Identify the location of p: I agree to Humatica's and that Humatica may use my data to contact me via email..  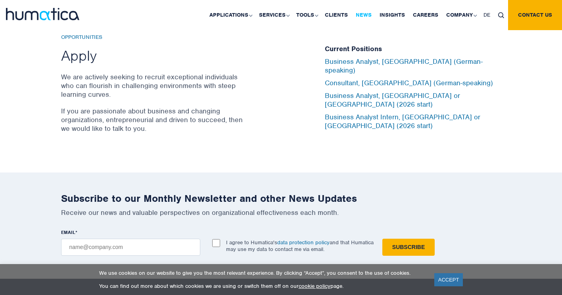
(300, 246).